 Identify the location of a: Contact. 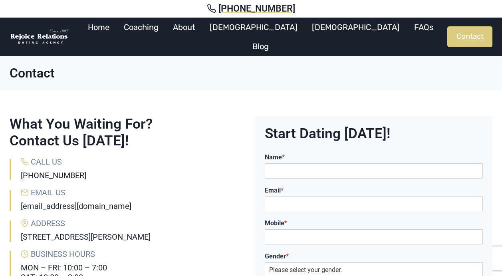
(470, 37).